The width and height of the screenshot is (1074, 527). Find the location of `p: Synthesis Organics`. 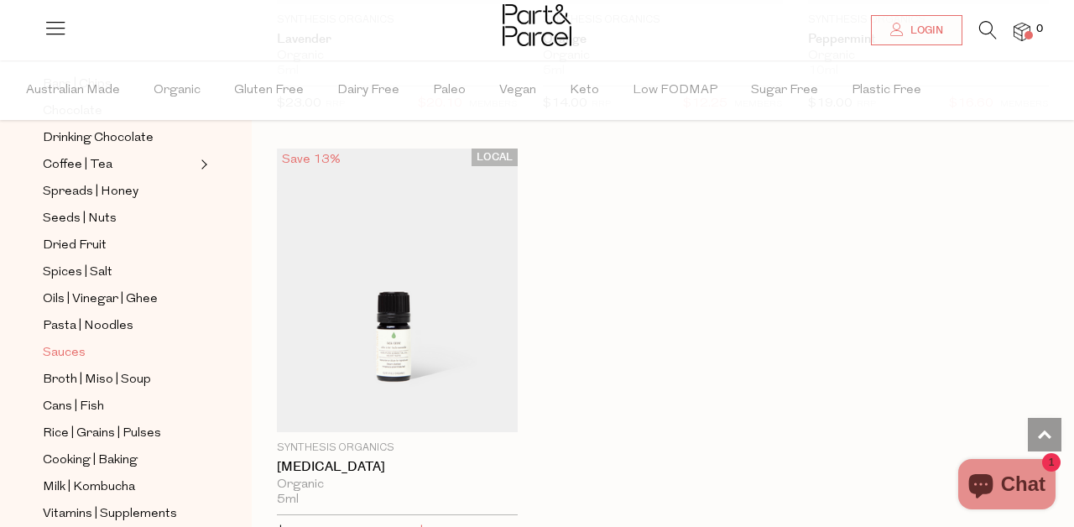

p: Synthesis Organics is located at coordinates (397, 448).